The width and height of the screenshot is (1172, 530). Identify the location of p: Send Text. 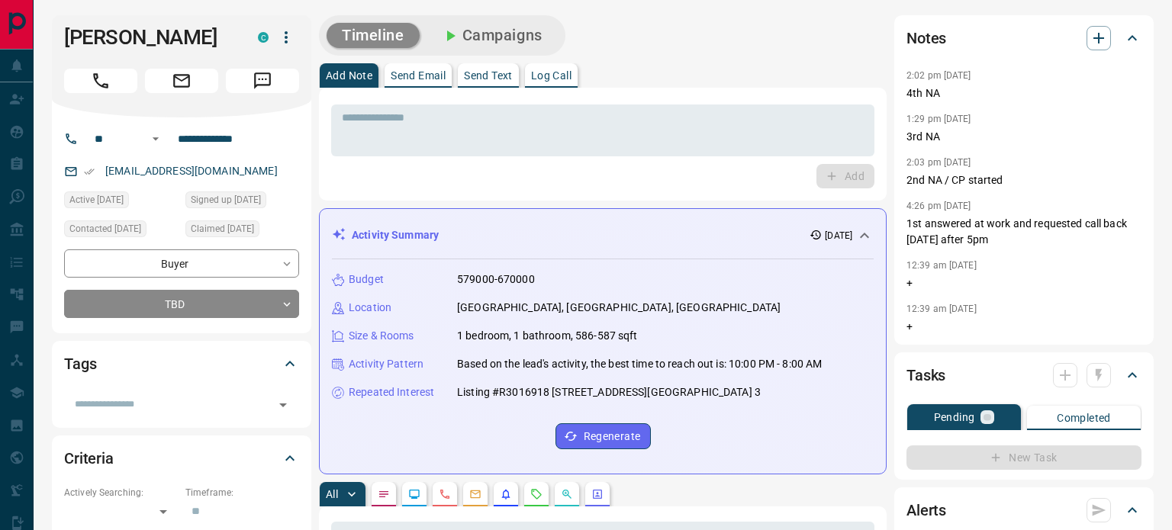
(488, 76).